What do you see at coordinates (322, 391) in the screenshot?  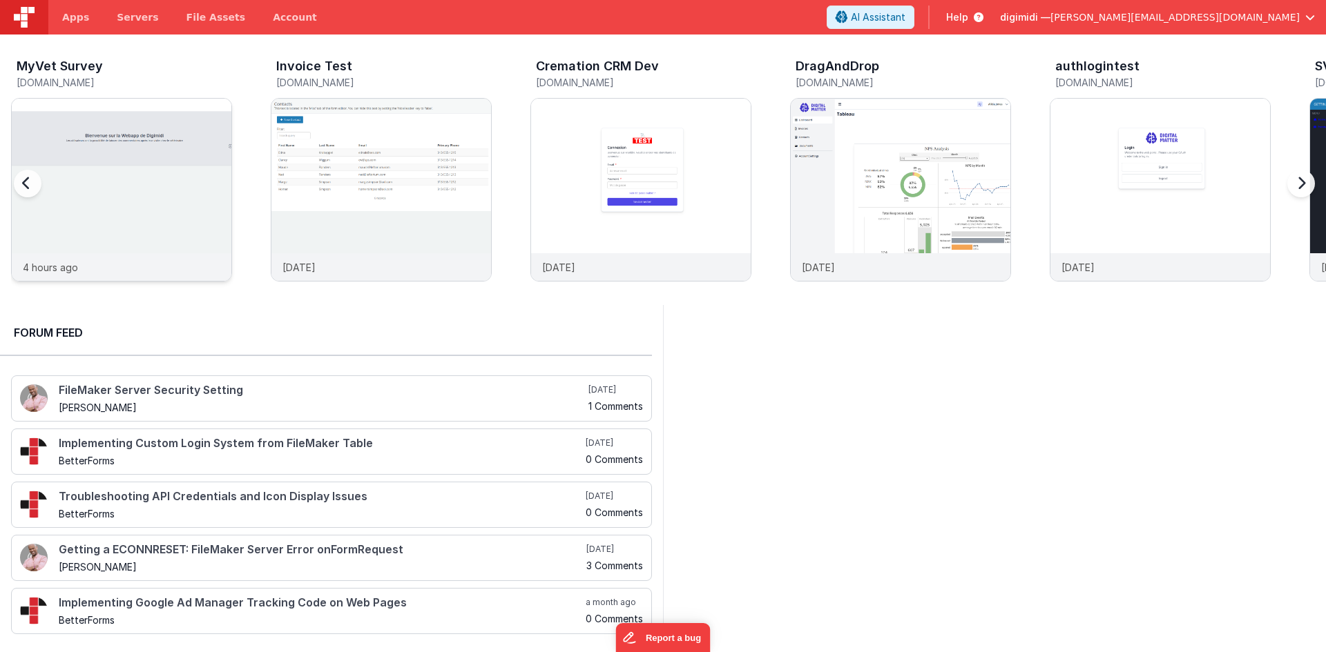 I see `h4: FileMaker Server Security Setting` at bounding box center [322, 391].